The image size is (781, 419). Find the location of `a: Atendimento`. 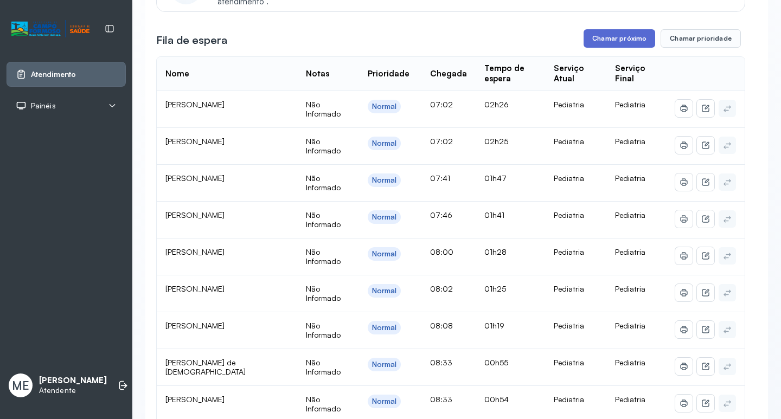

a: Atendimento is located at coordinates (66, 74).